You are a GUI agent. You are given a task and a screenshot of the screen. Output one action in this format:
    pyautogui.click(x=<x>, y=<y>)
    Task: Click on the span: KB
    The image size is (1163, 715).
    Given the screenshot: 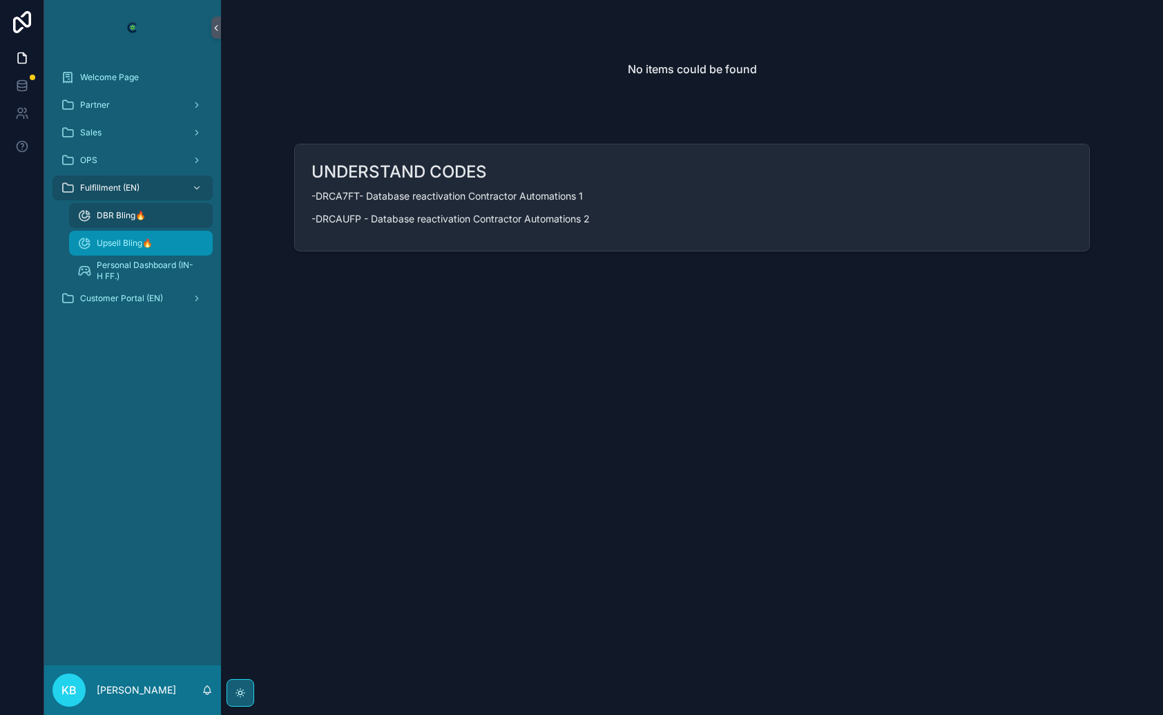 What is the action you would take?
    pyautogui.click(x=69, y=690)
    